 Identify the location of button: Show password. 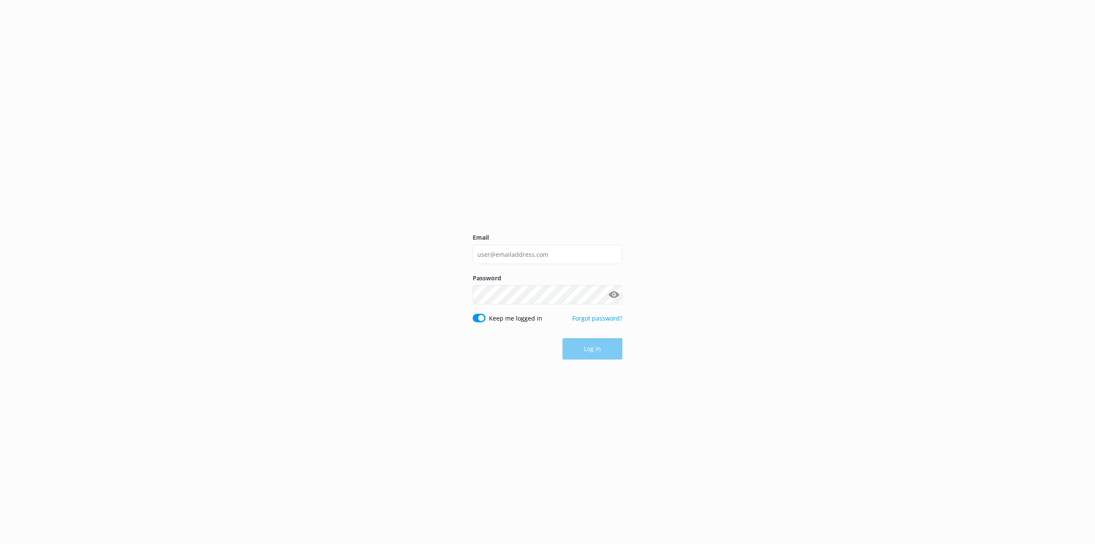
(614, 295).